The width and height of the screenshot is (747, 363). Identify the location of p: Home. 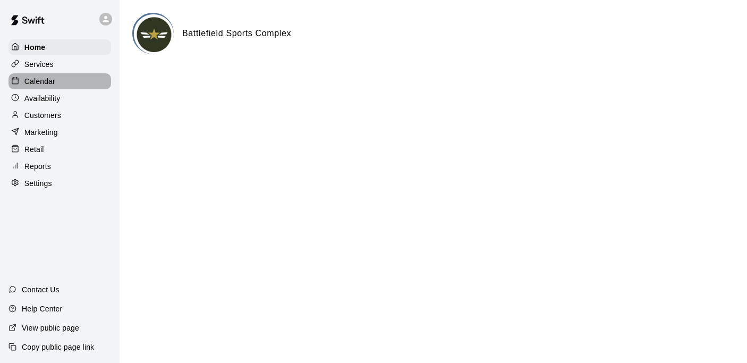
(35, 47).